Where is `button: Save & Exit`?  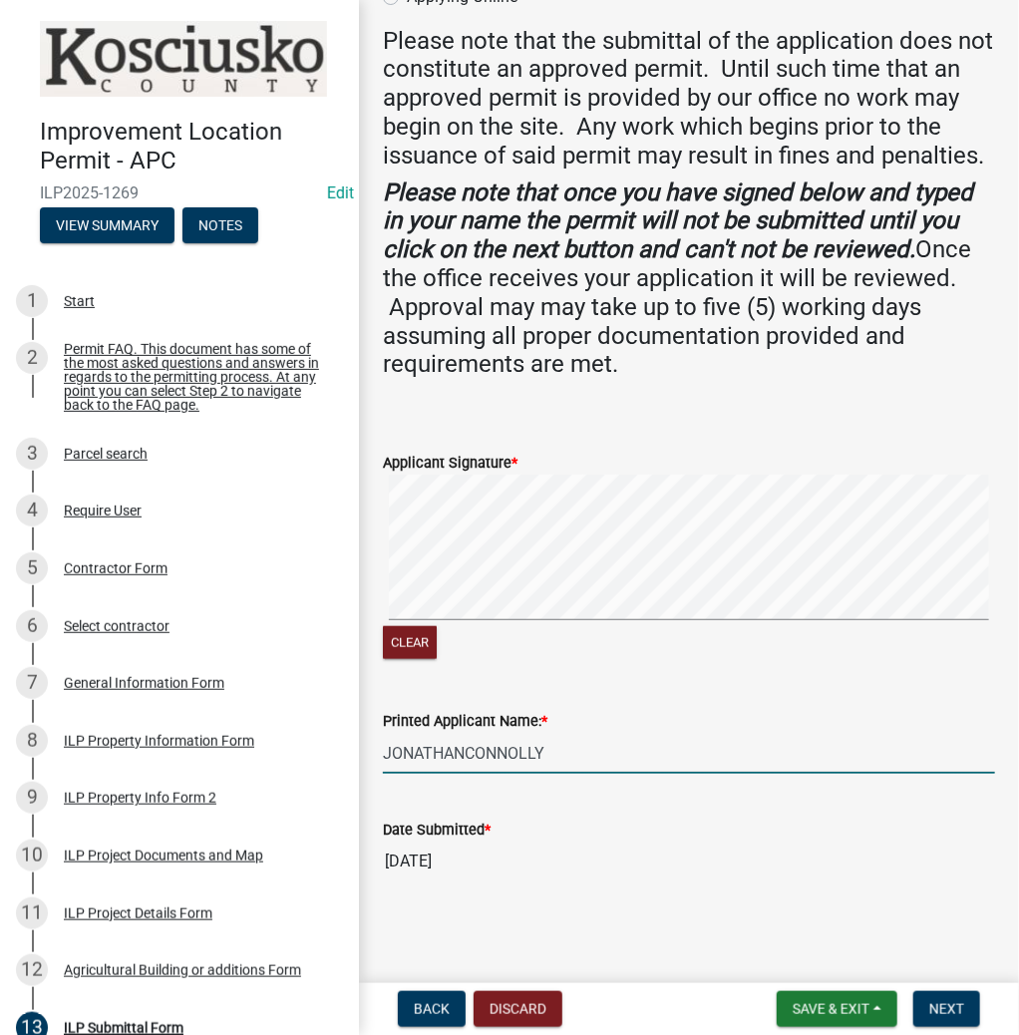
button: Save & Exit is located at coordinates (837, 1009).